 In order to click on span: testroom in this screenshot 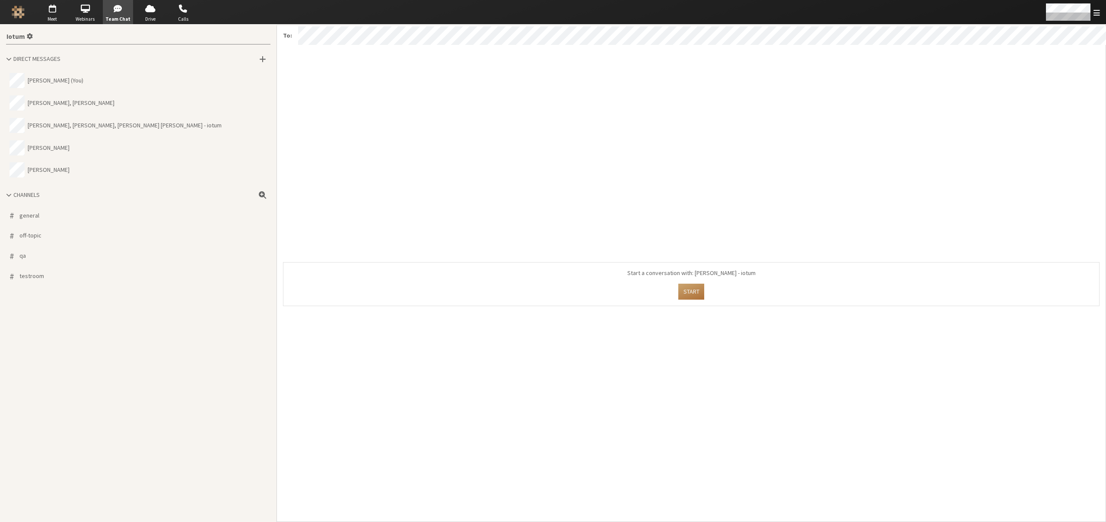, I will do `click(32, 276)`.